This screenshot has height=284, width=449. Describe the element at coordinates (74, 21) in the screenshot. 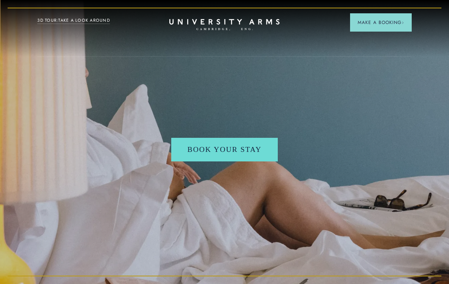

I see `a: 3D TOUR:TAKE A LOOK AROUND` at that location.